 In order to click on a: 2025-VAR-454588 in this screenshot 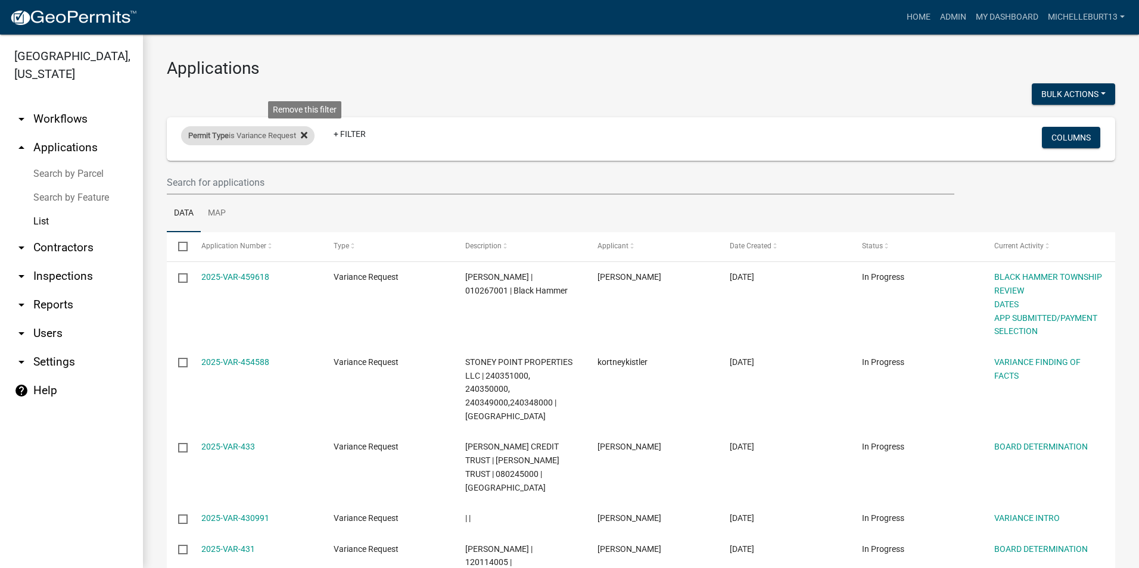, I will do `click(235, 362)`.